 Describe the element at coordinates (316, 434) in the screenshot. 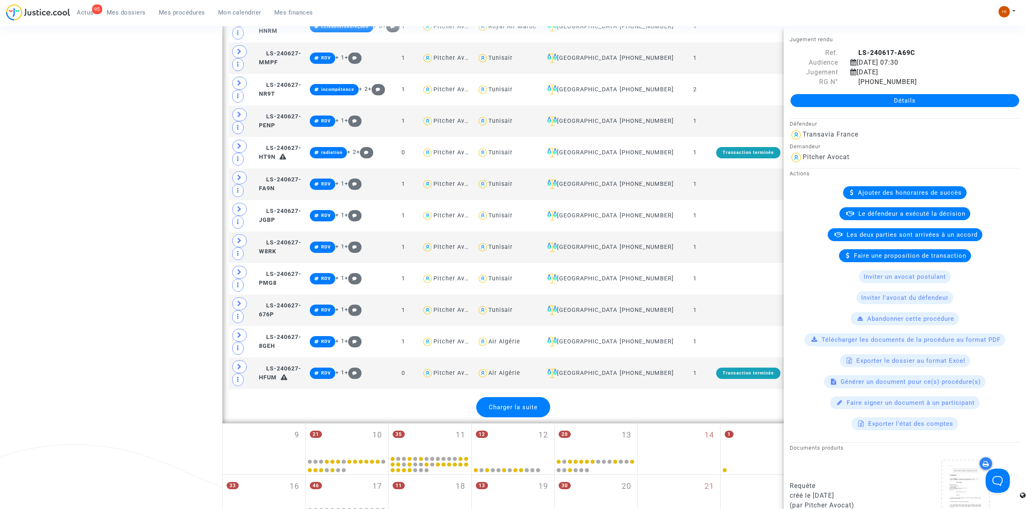

I see `span: 21` at that location.